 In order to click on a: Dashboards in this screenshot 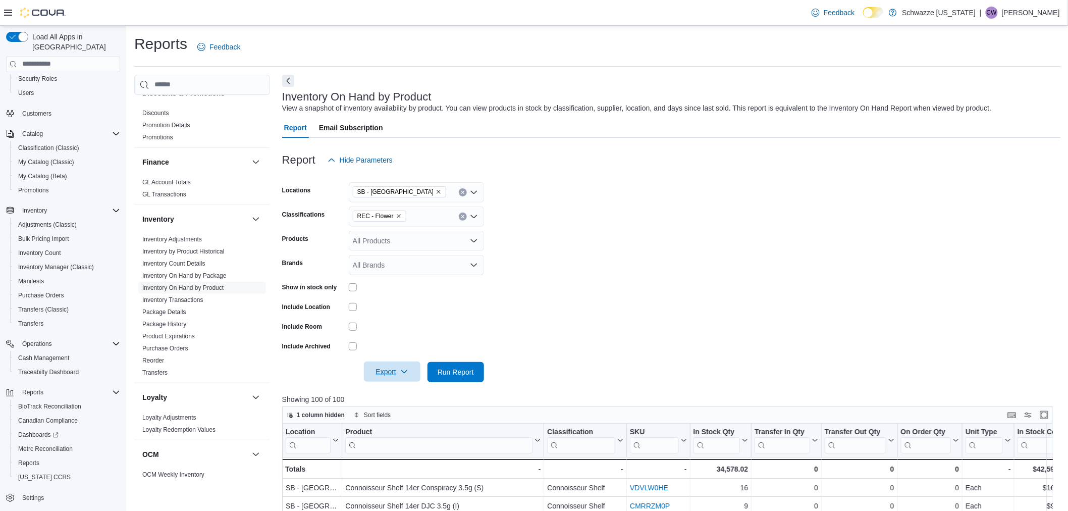, I will do `click(67, 435)`.